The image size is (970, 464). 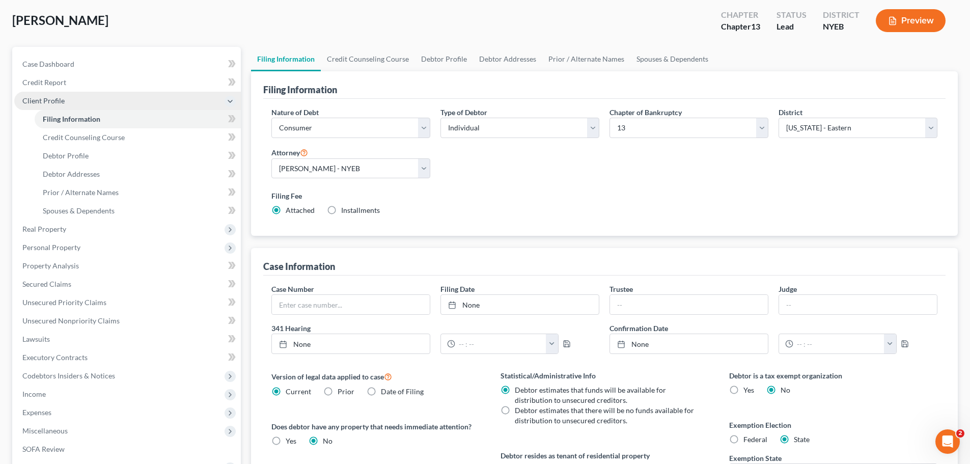 I want to click on label: Case Number, so click(x=293, y=289).